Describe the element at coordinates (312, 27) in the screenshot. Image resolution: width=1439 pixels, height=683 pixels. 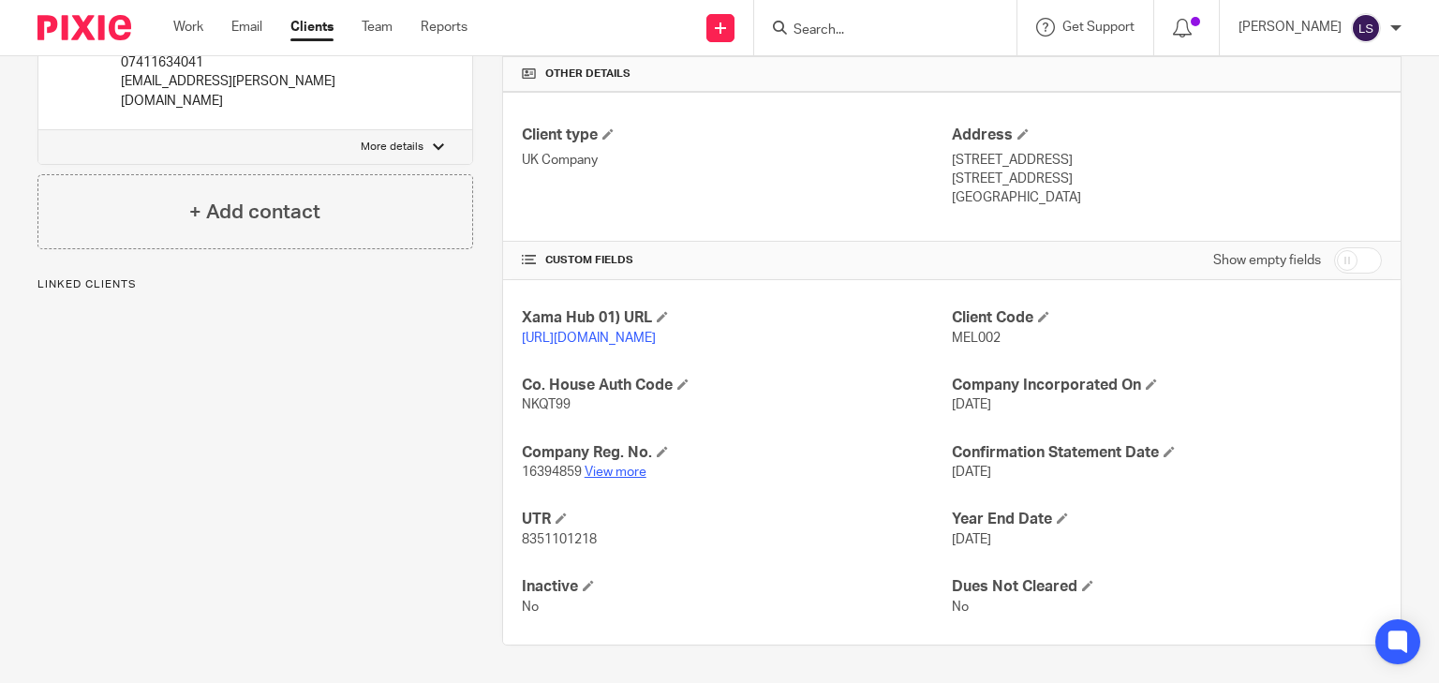
I see `a: Clients` at that location.